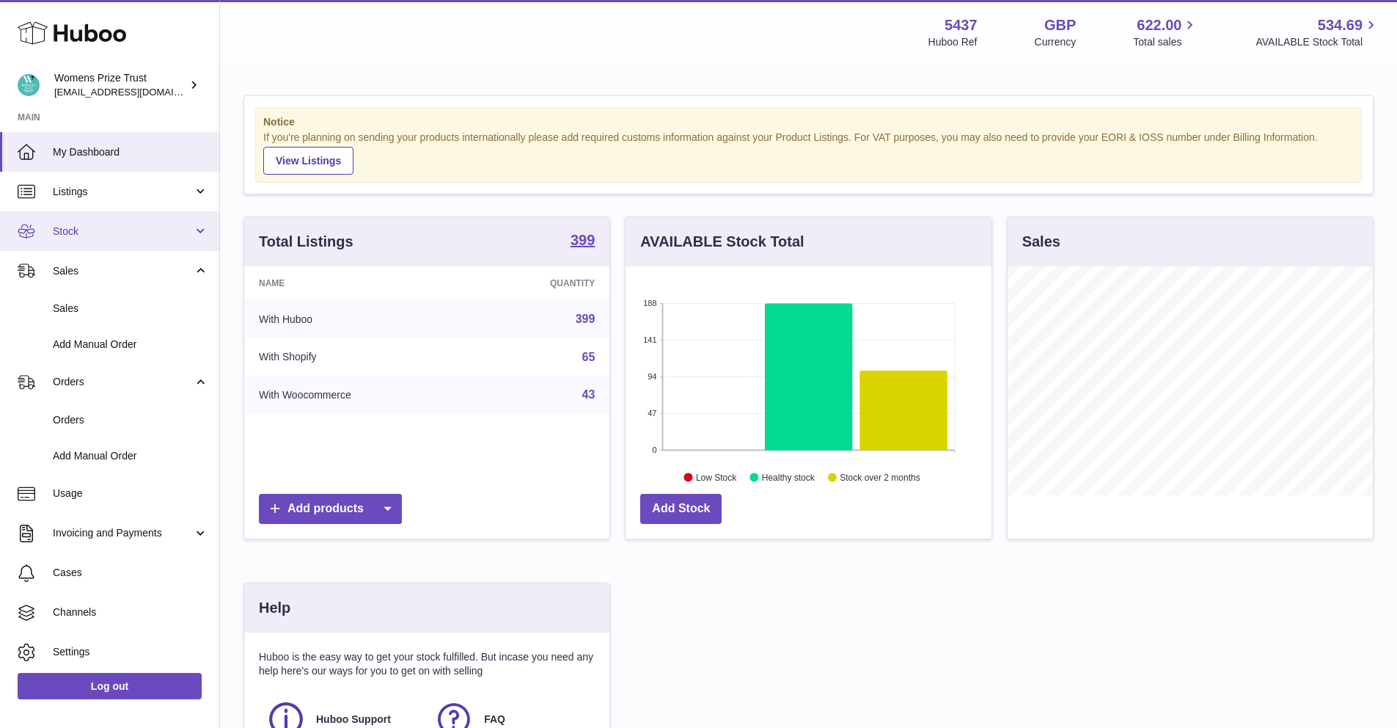 The image size is (1397, 728). Describe the element at coordinates (1165, 32) in the screenshot. I see `a: 622.00 Total sales` at that location.